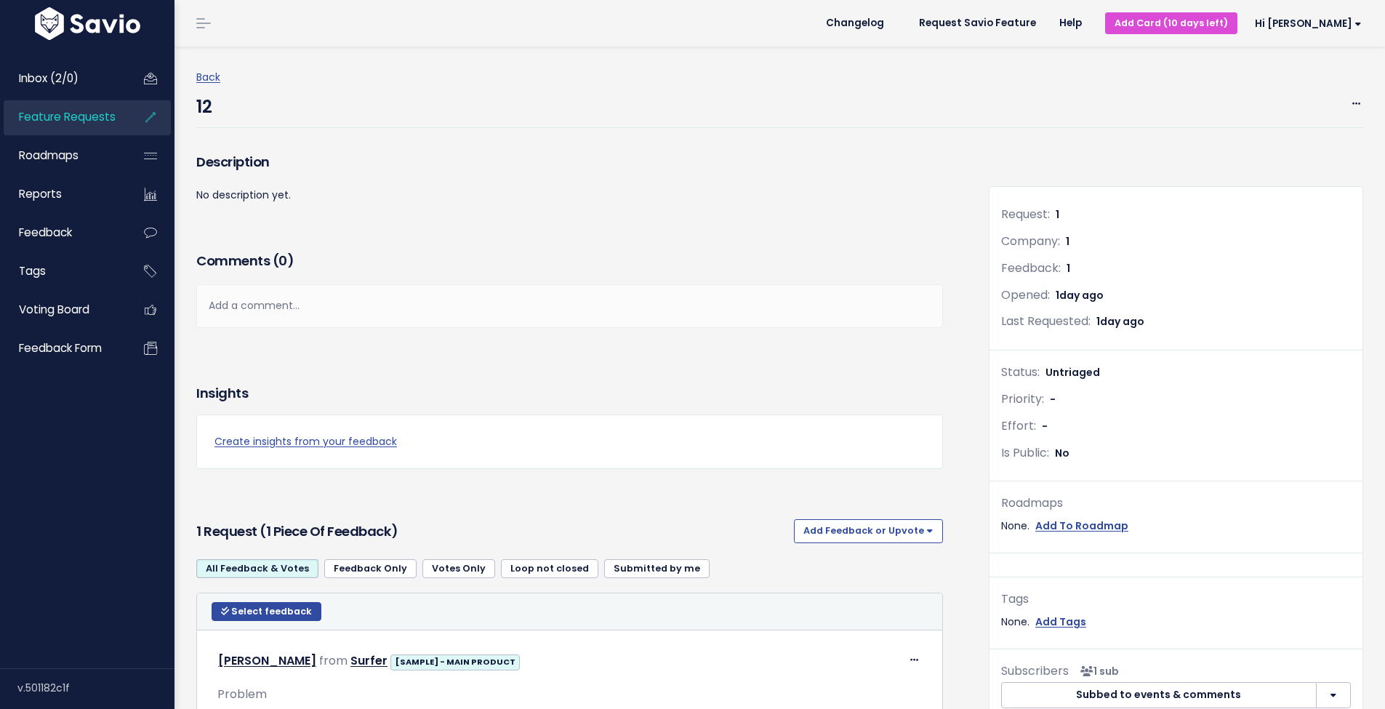 This screenshot has height=709, width=1385. What do you see at coordinates (569, 305) in the screenshot?
I see `div: Add a comment...` at bounding box center [569, 305].